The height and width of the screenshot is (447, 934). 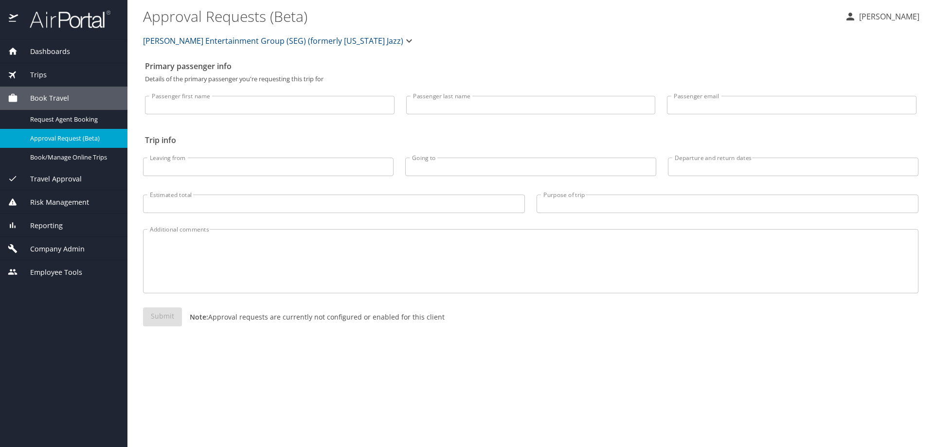 What do you see at coordinates (73, 138) in the screenshot?
I see `span: Approval Request (Beta)` at bounding box center [73, 138].